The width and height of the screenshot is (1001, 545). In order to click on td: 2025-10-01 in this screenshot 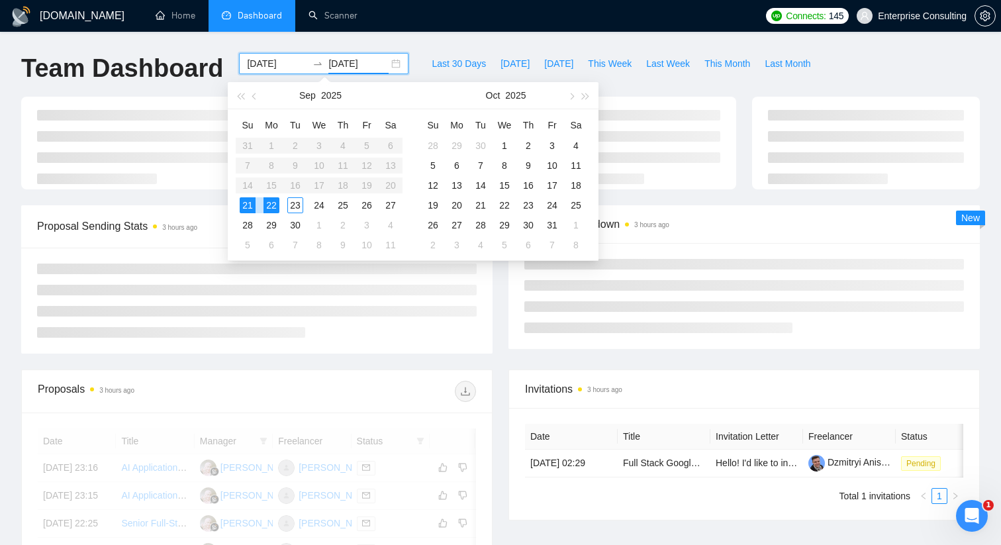, I will do `click(319, 225)`.